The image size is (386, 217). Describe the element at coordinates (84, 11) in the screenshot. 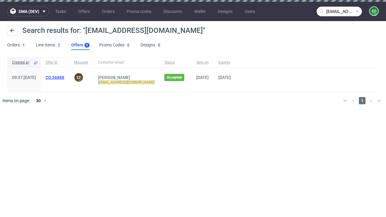

I see `a: Offers` at that location.